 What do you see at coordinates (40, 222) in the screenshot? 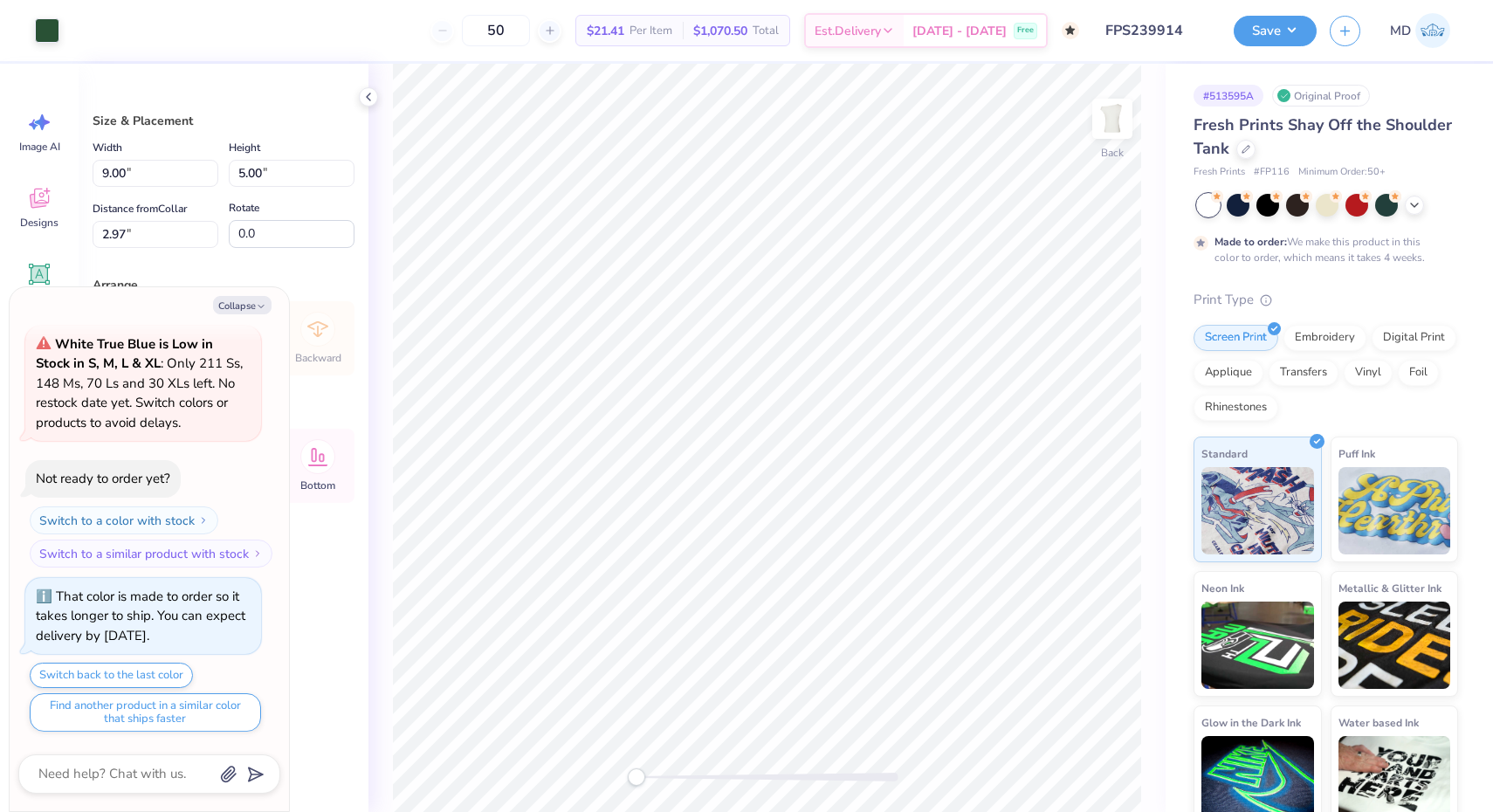
I see `span: Designs` at bounding box center [40, 222].